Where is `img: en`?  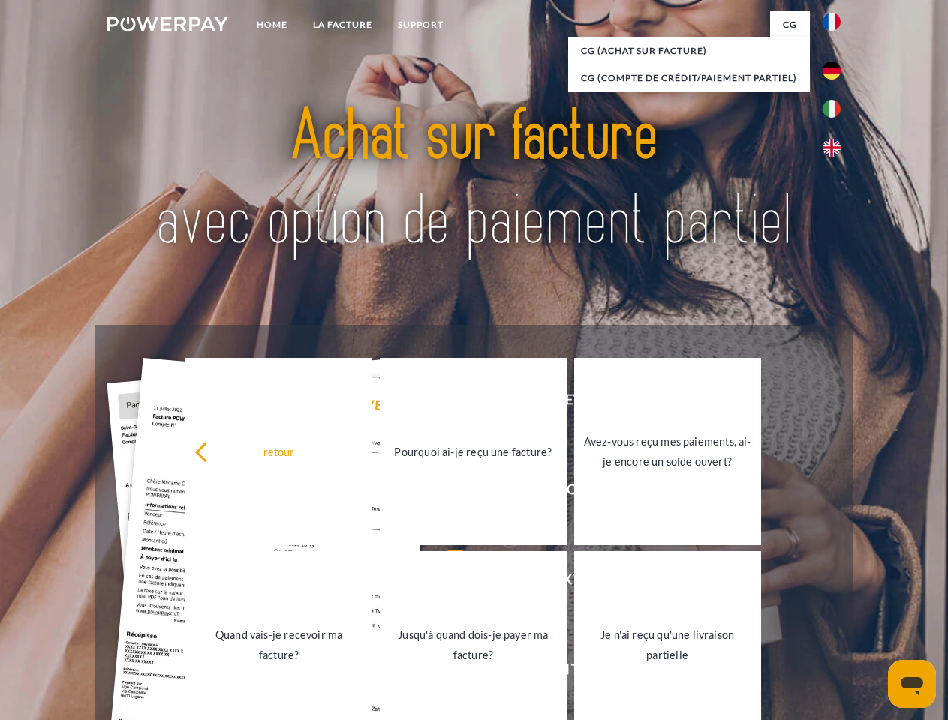
img: en is located at coordinates (831, 148).